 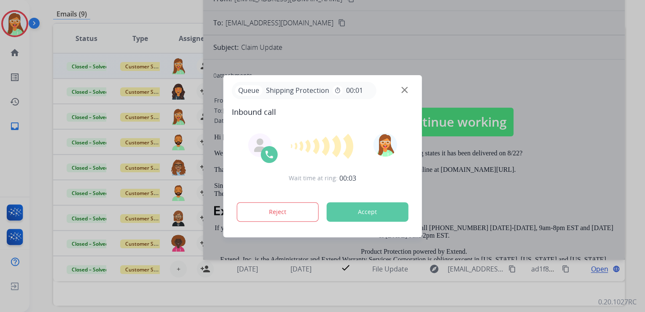 What do you see at coordinates (355, 90) in the screenshot?
I see `span: 00:01` at bounding box center [355, 90].